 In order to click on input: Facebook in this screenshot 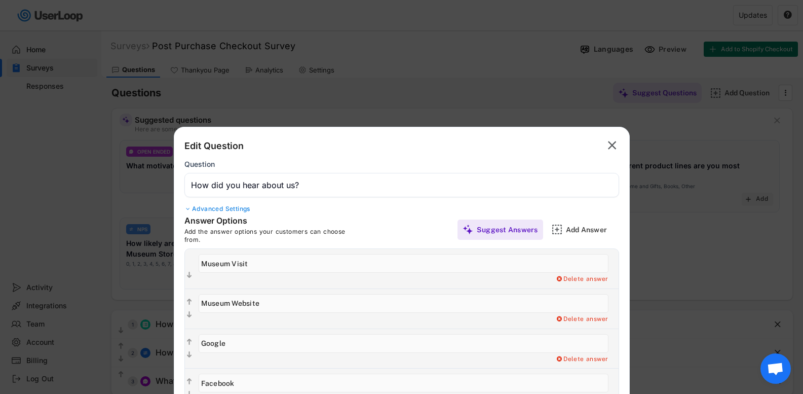, I will do `click(403, 383)`.